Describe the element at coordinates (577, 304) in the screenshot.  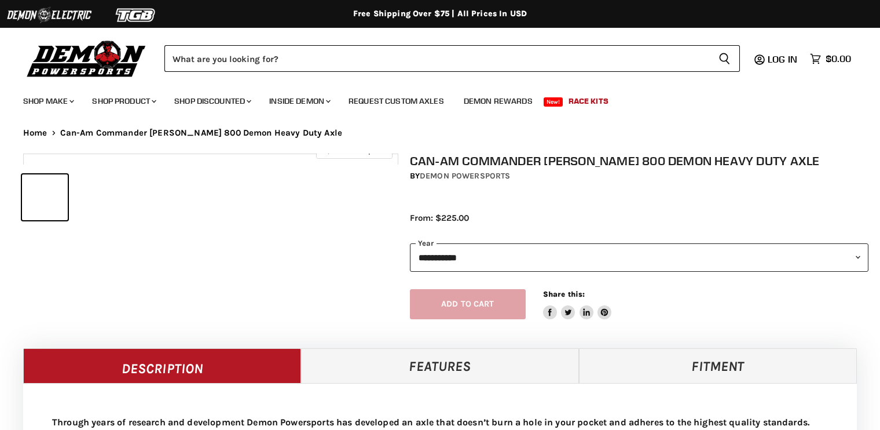
I see `aside: Share this:` at that location.